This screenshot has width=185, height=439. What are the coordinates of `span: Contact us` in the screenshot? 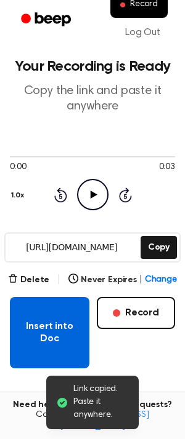 It's located at (92, 421).